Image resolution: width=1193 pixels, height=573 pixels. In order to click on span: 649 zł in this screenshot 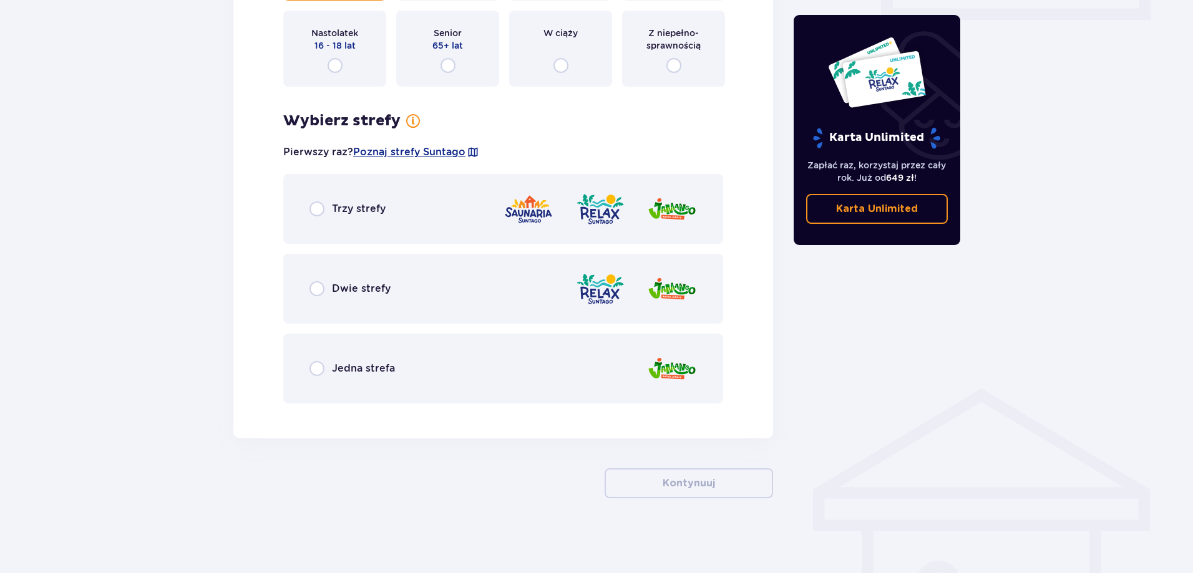, I will do `click(900, 178)`.